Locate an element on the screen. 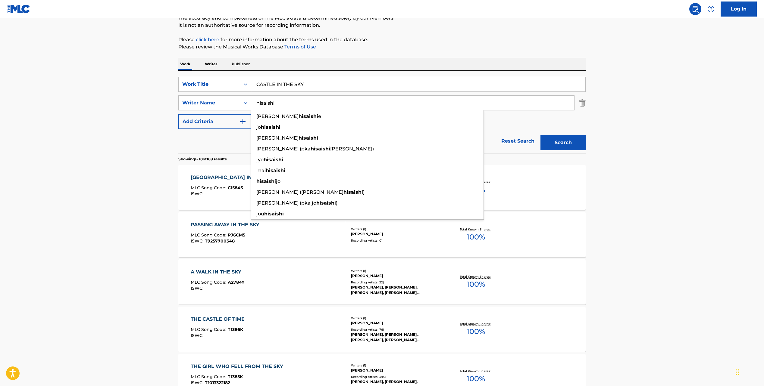 The height and width of the screenshot is (386, 764). div: Help is located at coordinates (711, 9).